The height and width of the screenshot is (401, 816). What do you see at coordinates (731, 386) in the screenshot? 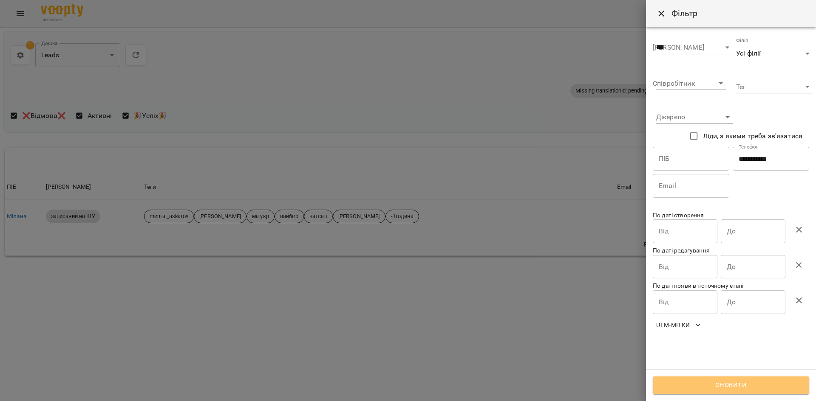
I see `span: Оновити` at bounding box center [731, 386].